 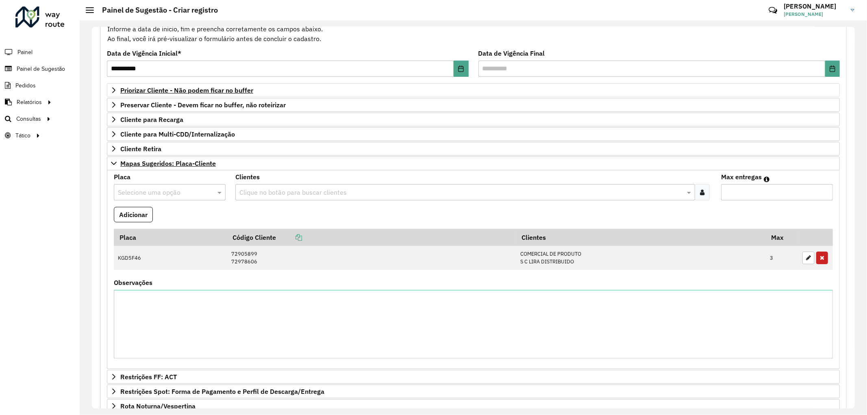 What do you see at coordinates (152, 120) in the screenshot?
I see `span: Cliente para Recarga` at bounding box center [152, 120].